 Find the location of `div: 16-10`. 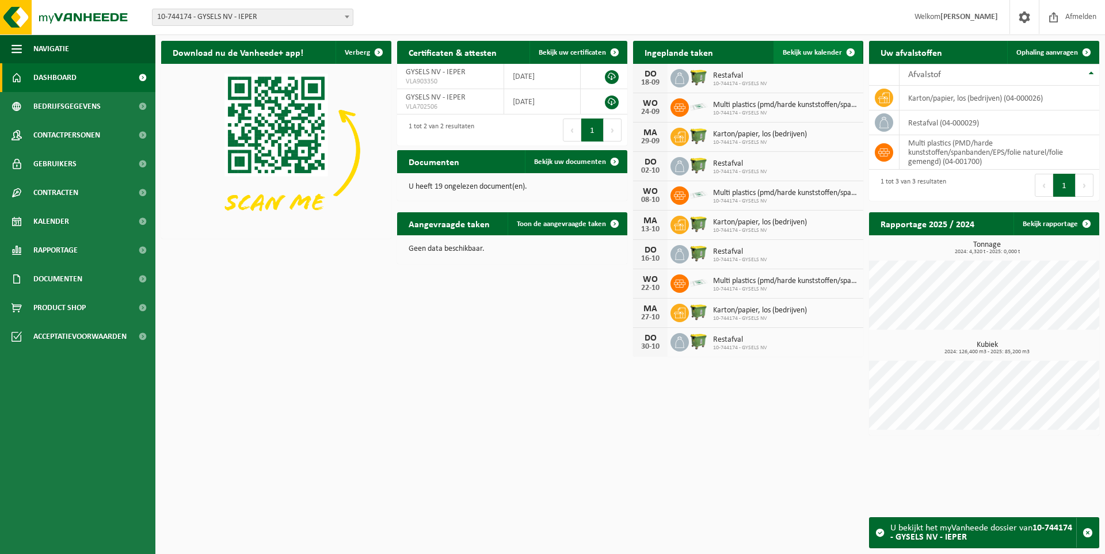

div: 16-10 is located at coordinates (650, 259).